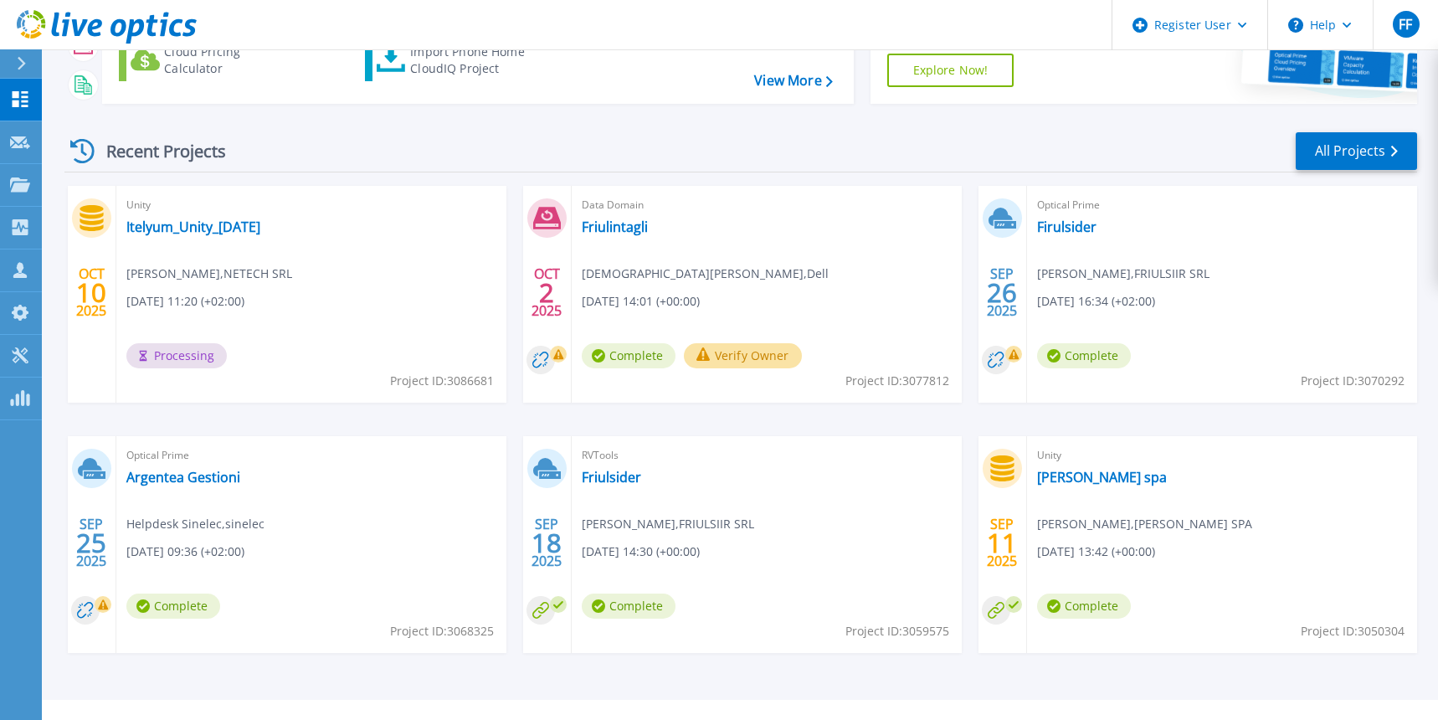  What do you see at coordinates (742, 356) in the screenshot?
I see `button: Verify Owner` at bounding box center [742, 356].